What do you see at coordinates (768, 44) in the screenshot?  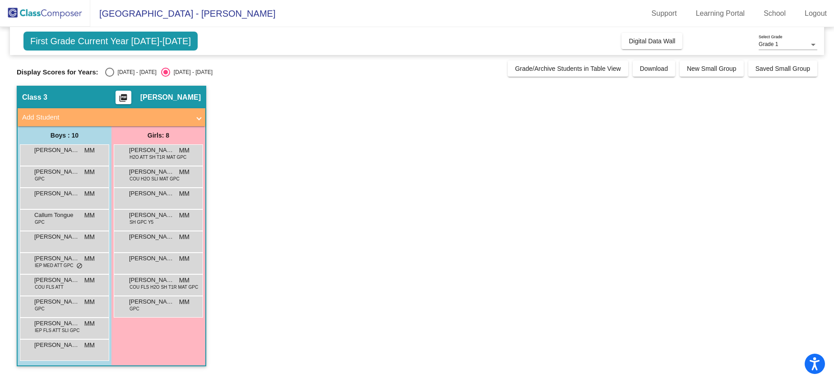 I see `span: Grade 1` at bounding box center [768, 44].